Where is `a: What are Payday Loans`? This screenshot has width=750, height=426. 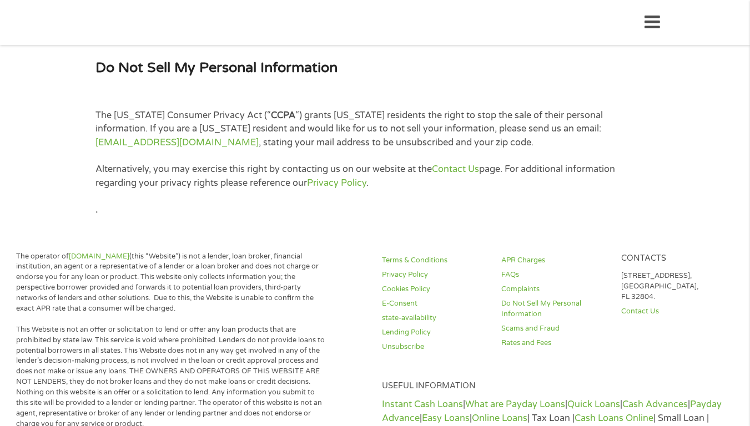 a: What are Payday Loans is located at coordinates (515, 404).